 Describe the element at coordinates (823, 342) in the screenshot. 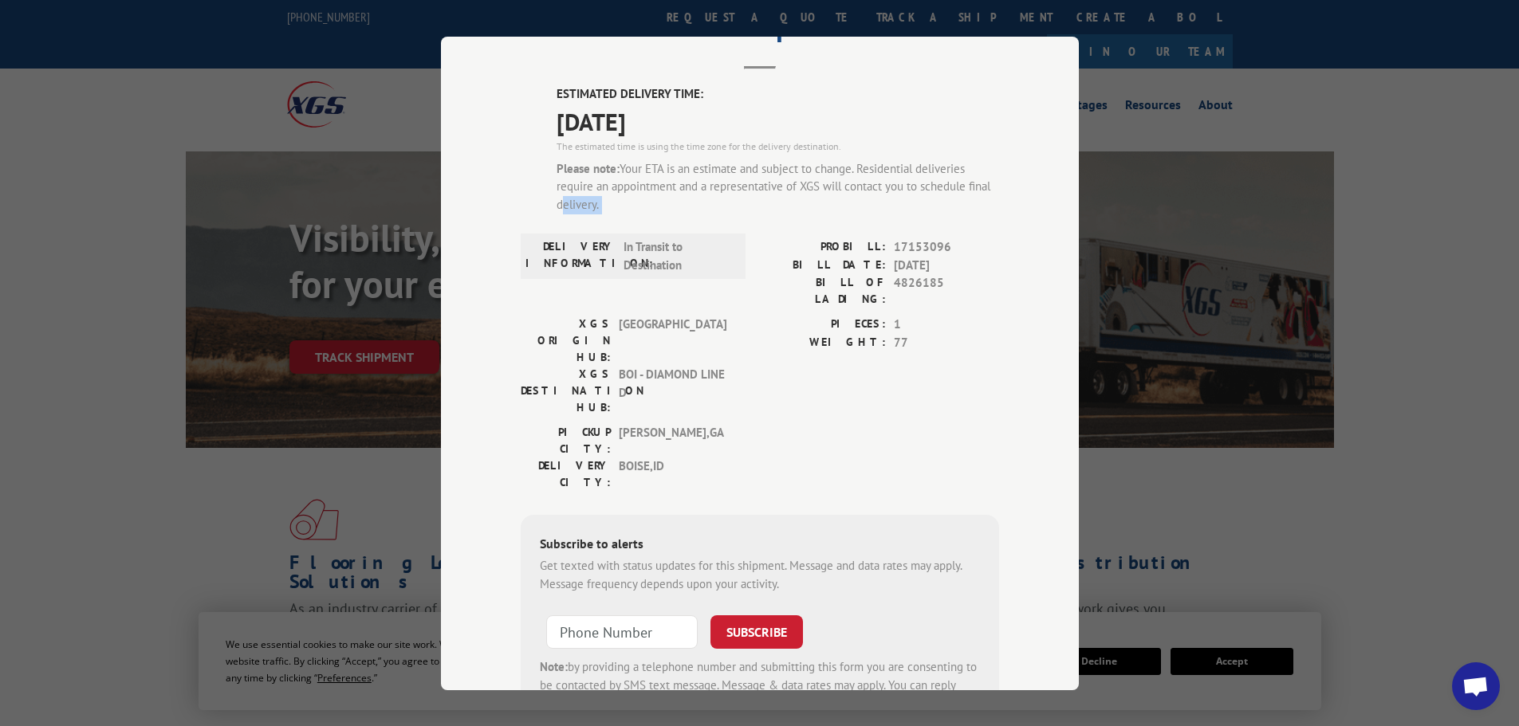

I see `label: WEIGHT:` at that location.